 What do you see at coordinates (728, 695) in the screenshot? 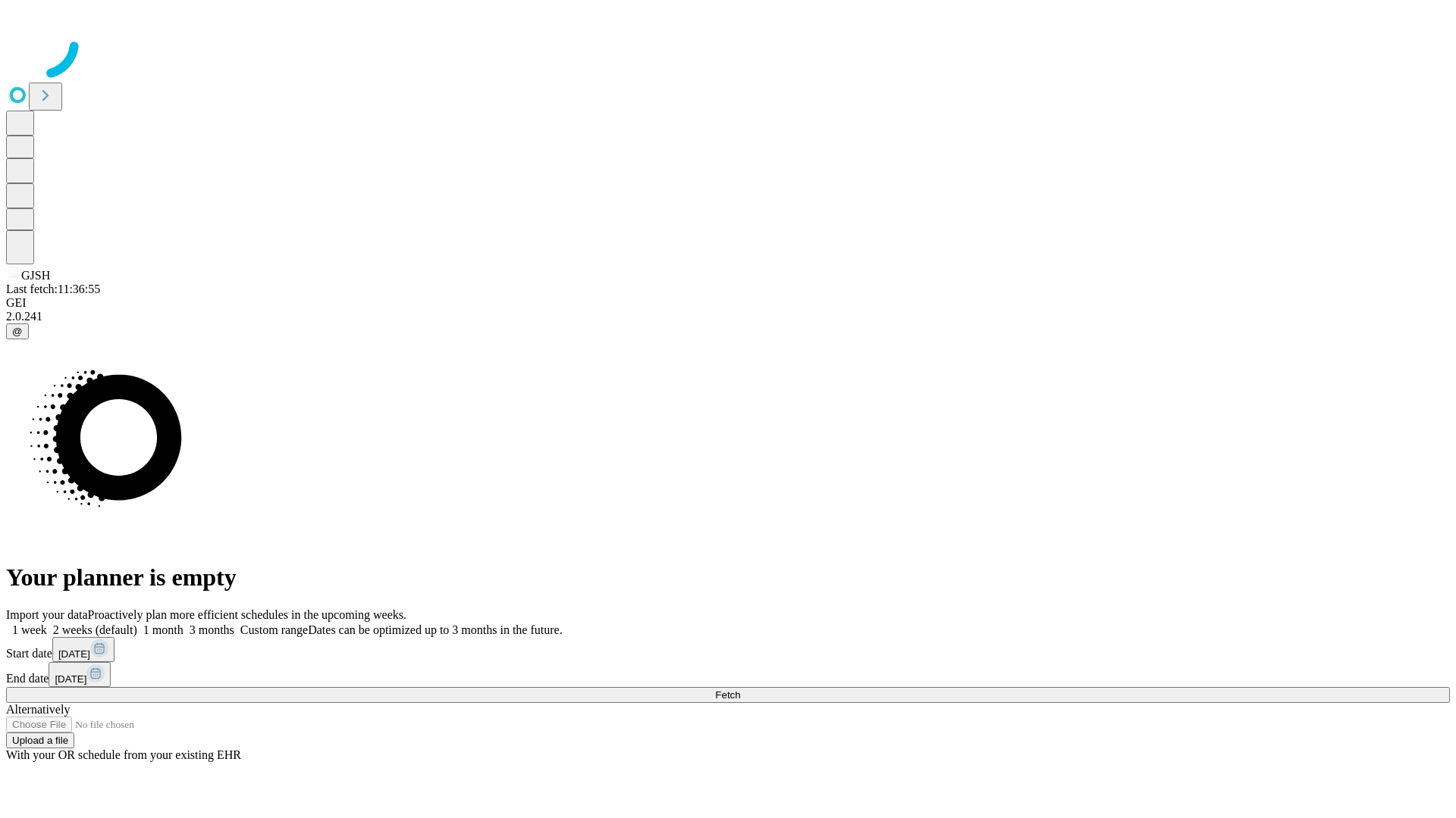
I see `span: Fetch` at bounding box center [728, 695].